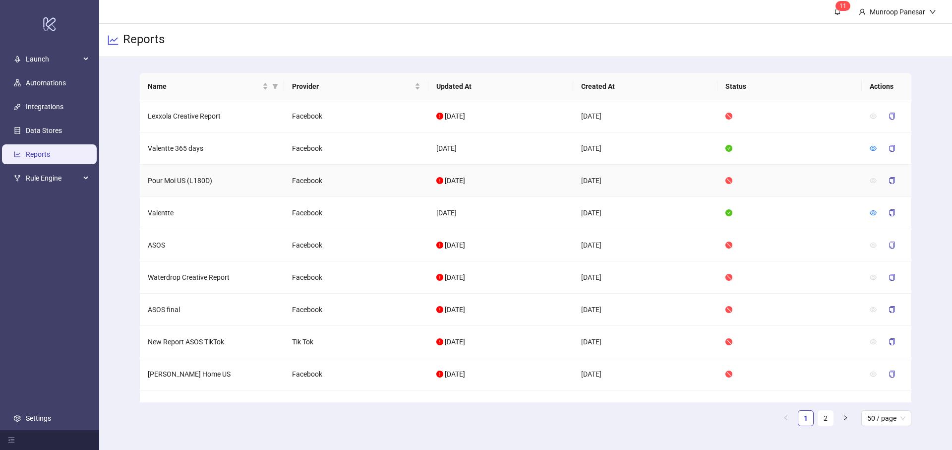 The width and height of the screenshot is (952, 450). I want to click on span: menu-fold, so click(11, 440).